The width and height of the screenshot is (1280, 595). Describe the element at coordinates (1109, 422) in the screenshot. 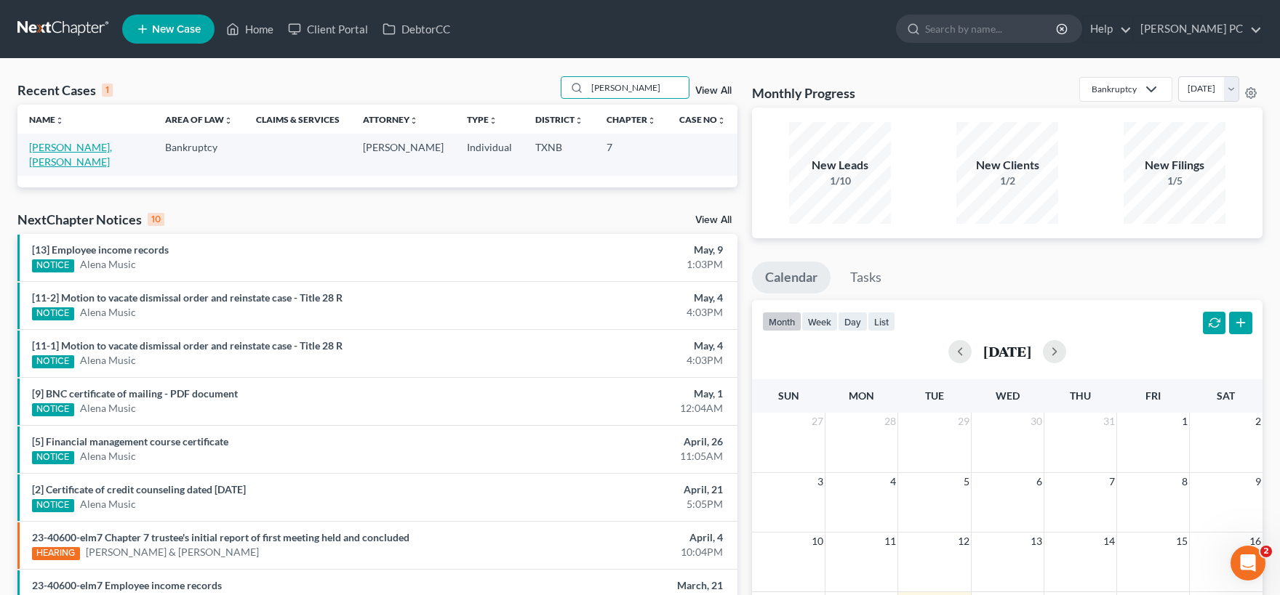

I see `span: 31` at that location.